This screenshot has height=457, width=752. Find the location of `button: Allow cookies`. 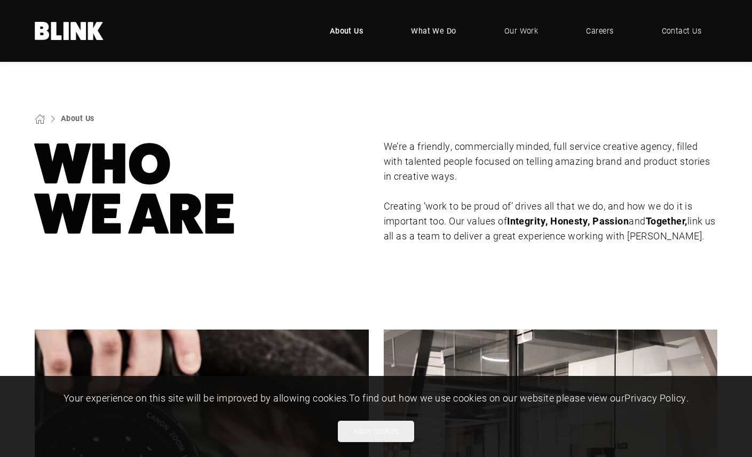

button: Allow cookies is located at coordinates (376, 432).